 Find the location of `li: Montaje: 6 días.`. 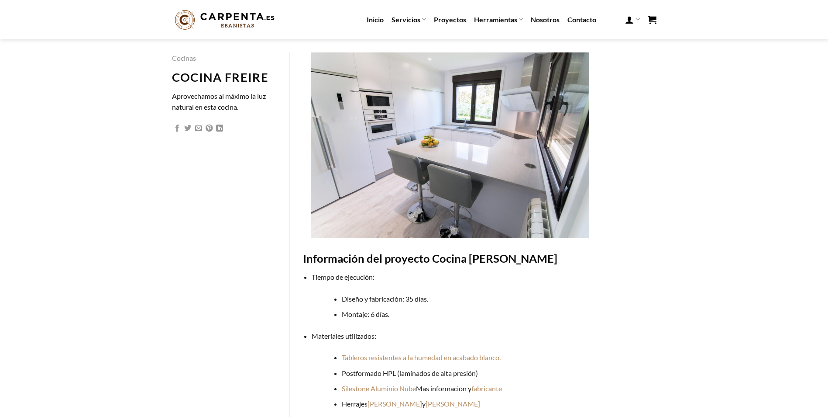

li: Montaje: 6 días. is located at coordinates (499, 314).